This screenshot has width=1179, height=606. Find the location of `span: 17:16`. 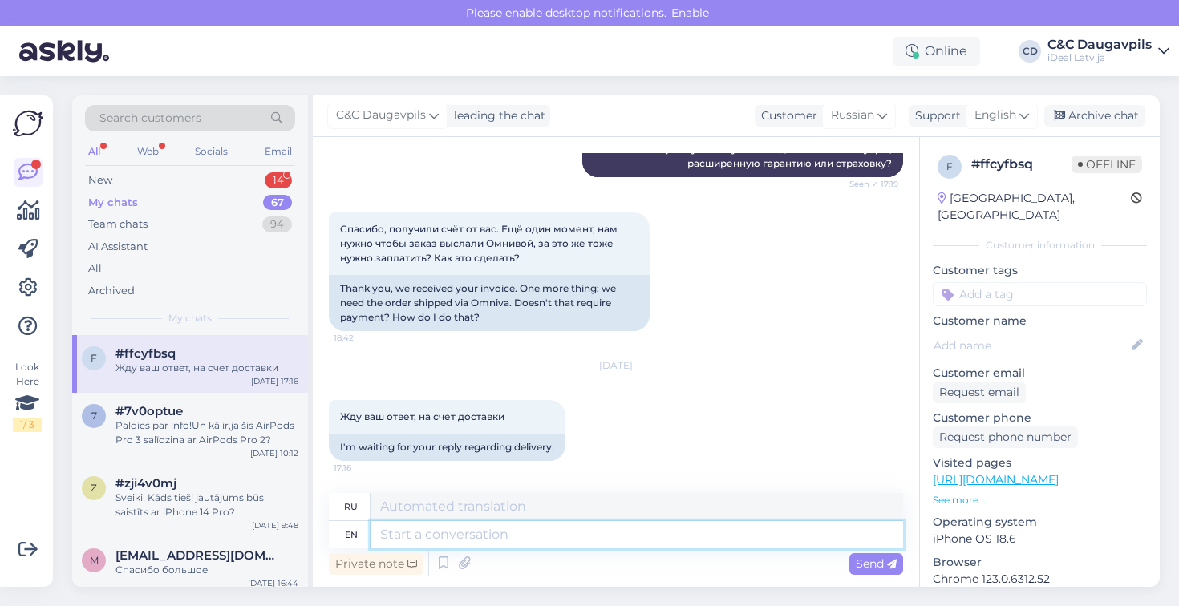

span: 17:16 is located at coordinates (363, 468).